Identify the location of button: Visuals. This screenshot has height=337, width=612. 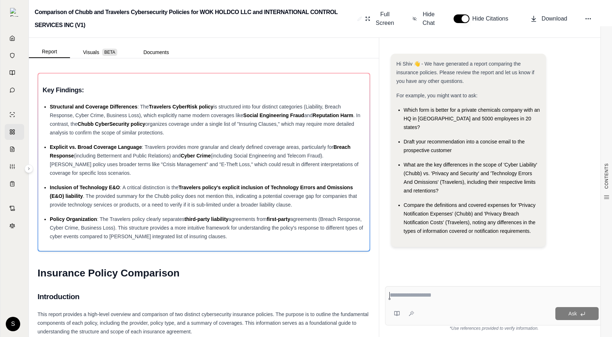
(100, 52).